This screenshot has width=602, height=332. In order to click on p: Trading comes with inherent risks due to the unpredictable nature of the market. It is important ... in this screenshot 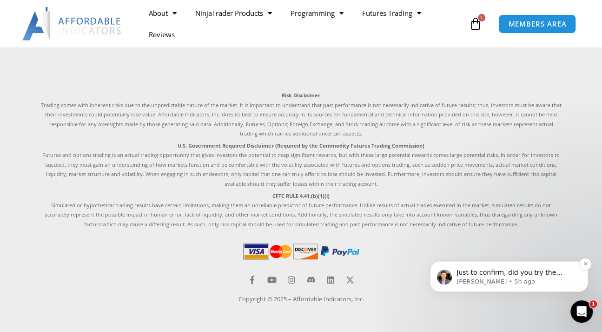, I will do `click(301, 114)`.